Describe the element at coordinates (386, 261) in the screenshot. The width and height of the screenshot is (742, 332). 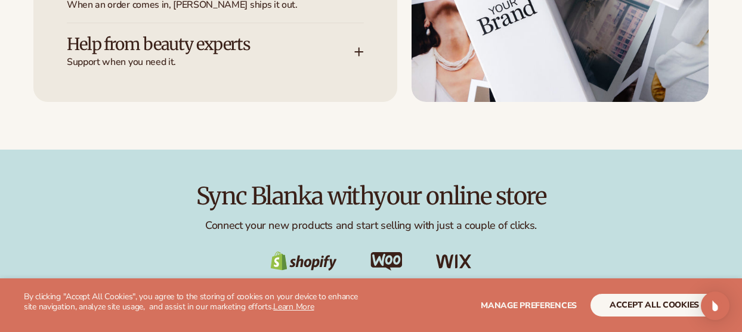
I see `img: Shopify Image 21` at that location.